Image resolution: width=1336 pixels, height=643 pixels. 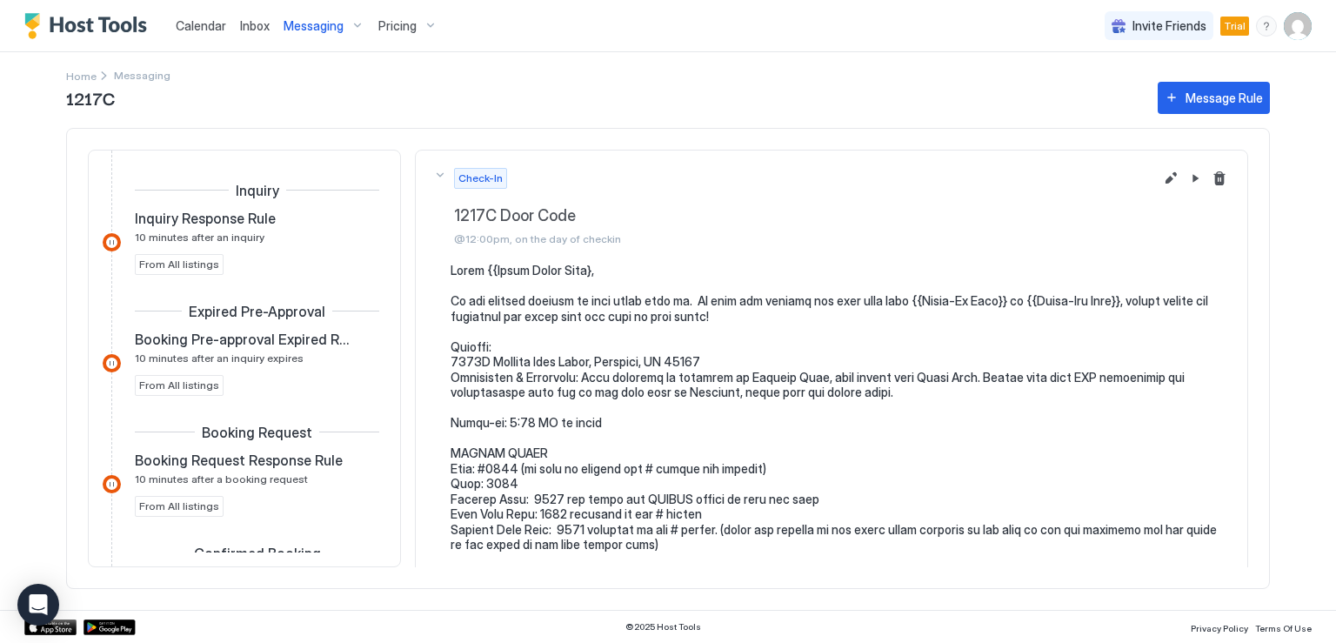 I want to click on div: Google Play Store, so click(x=110, y=627).